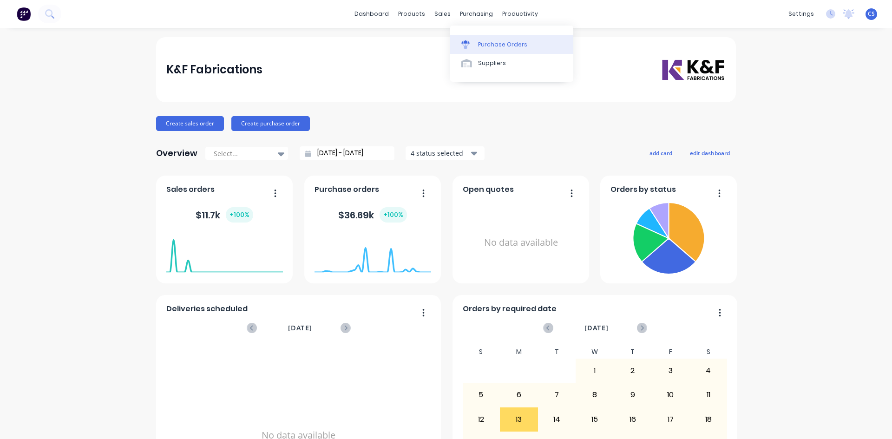  I want to click on a: Purchase Orders, so click(511, 44).